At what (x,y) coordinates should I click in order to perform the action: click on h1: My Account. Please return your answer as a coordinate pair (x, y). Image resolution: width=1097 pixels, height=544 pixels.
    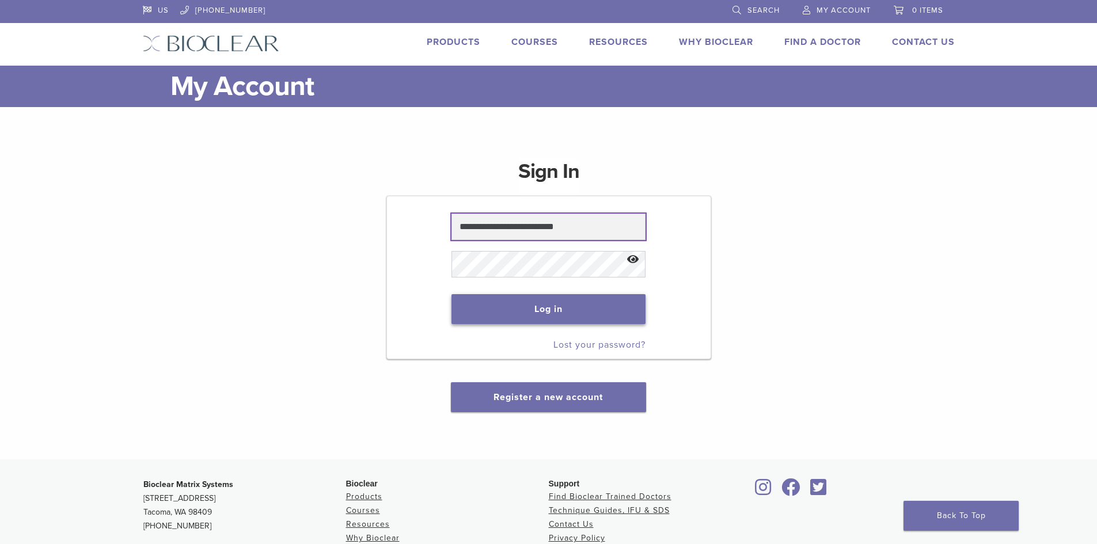
    Looking at the image, I should click on (563, 86).